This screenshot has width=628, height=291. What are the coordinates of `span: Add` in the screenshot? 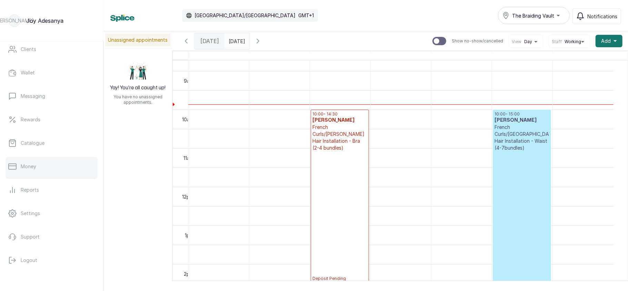 It's located at (606, 41).